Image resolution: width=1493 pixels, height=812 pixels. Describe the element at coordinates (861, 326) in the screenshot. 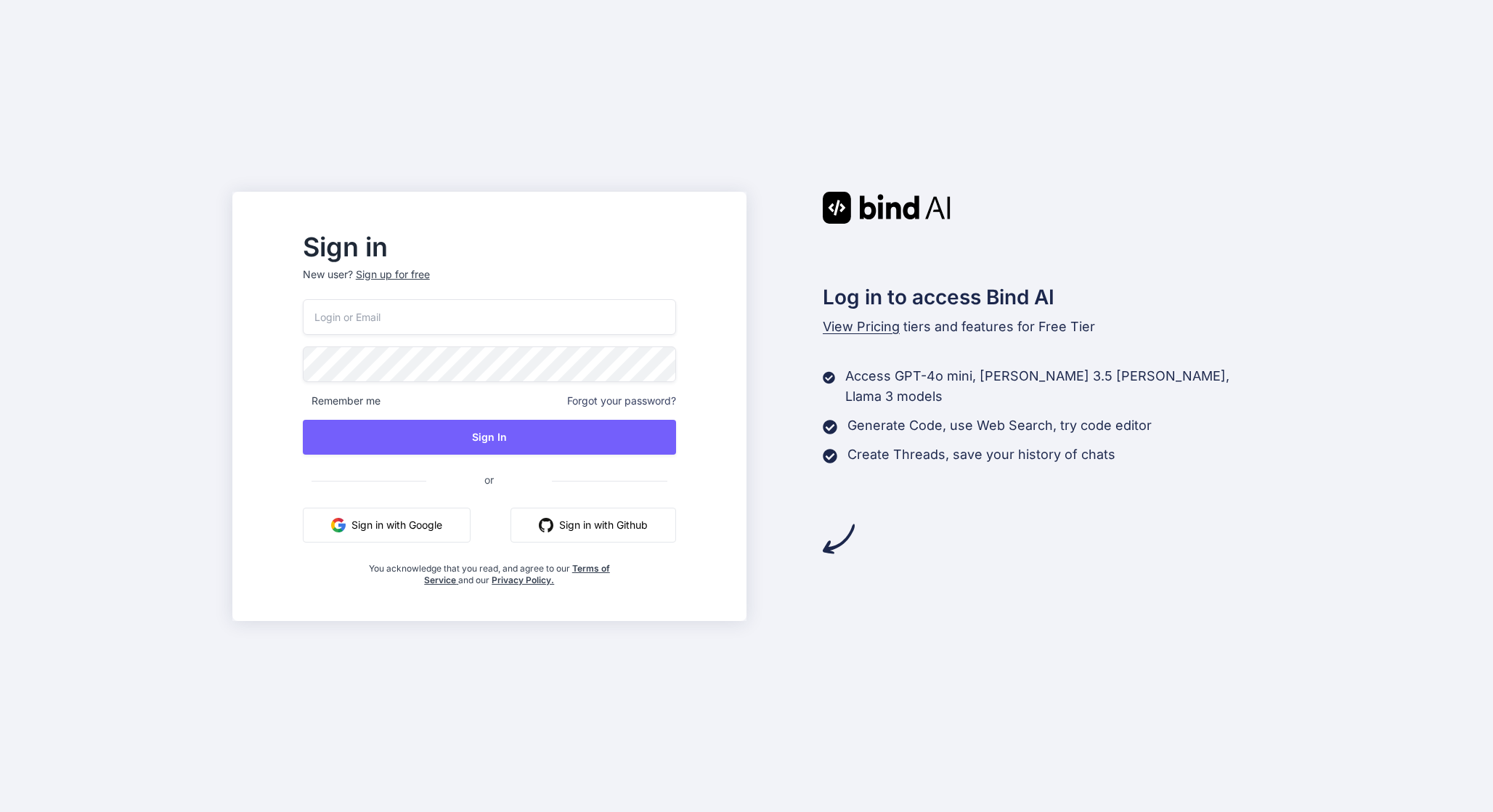

I see `span: View Pricing` at that location.